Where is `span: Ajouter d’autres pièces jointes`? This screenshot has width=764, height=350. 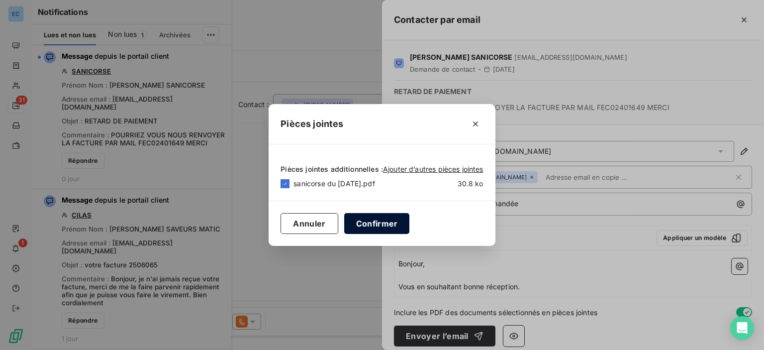 span: Ajouter d’autres pièces jointes is located at coordinates (433, 169).